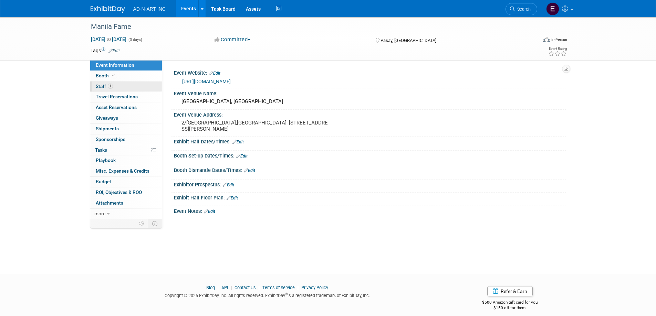  I want to click on span: ROI, Objectives & ROO, so click(119, 192).